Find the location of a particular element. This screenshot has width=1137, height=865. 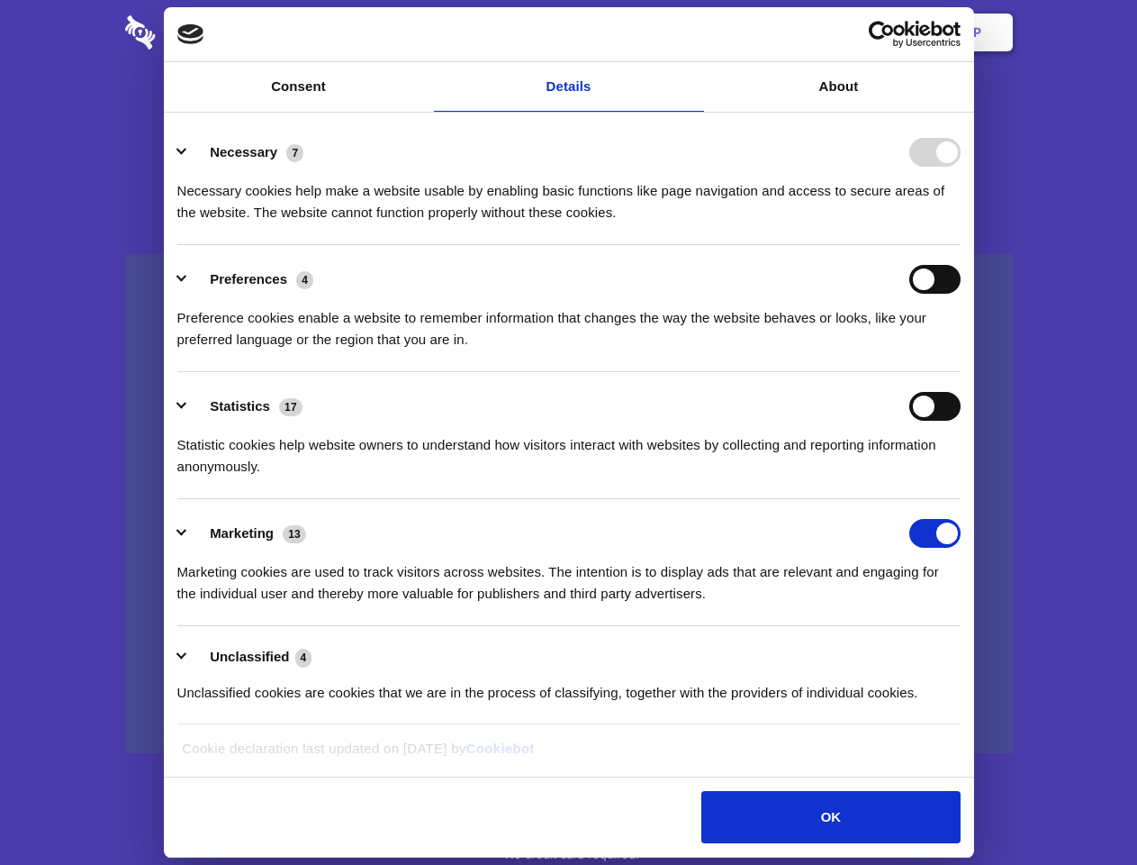

button: Marketing (13) is located at coordinates (248, 533).